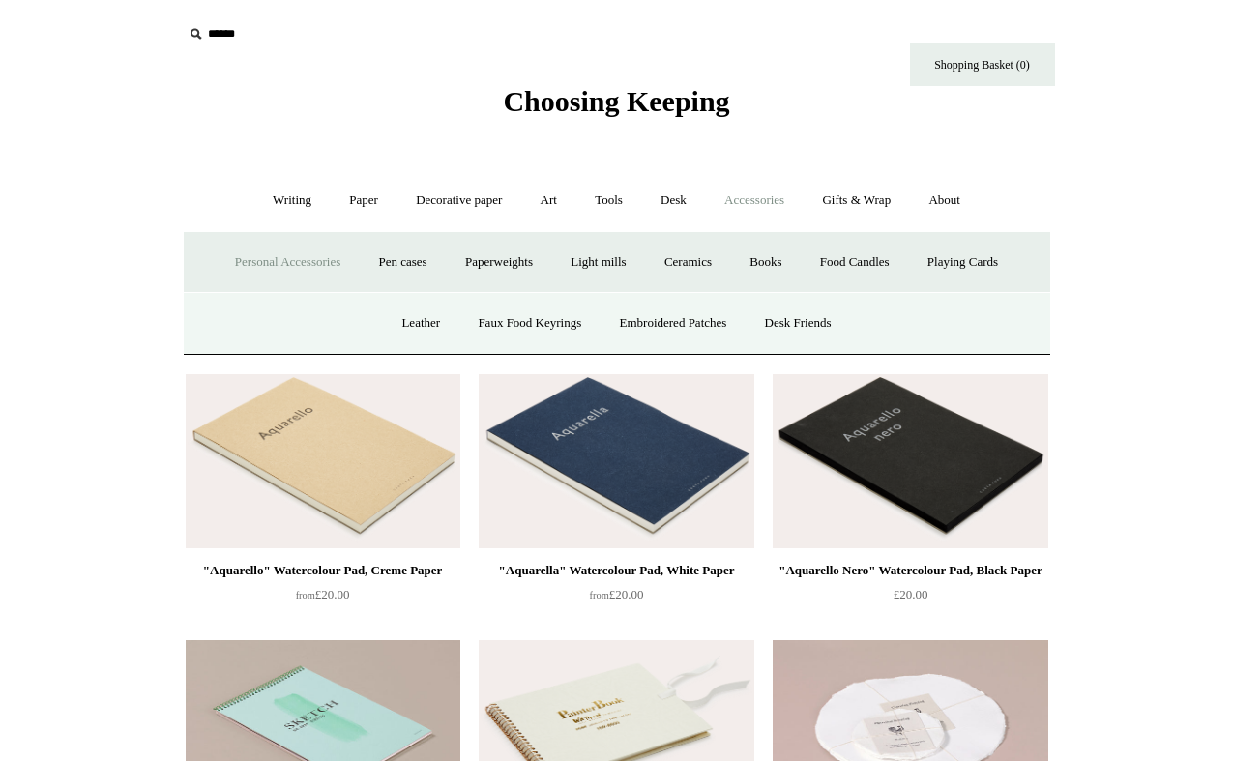 This screenshot has height=761, width=1233. I want to click on div: "Aquarello" Watercolour Pad, Creme Paper, so click(323, 570).